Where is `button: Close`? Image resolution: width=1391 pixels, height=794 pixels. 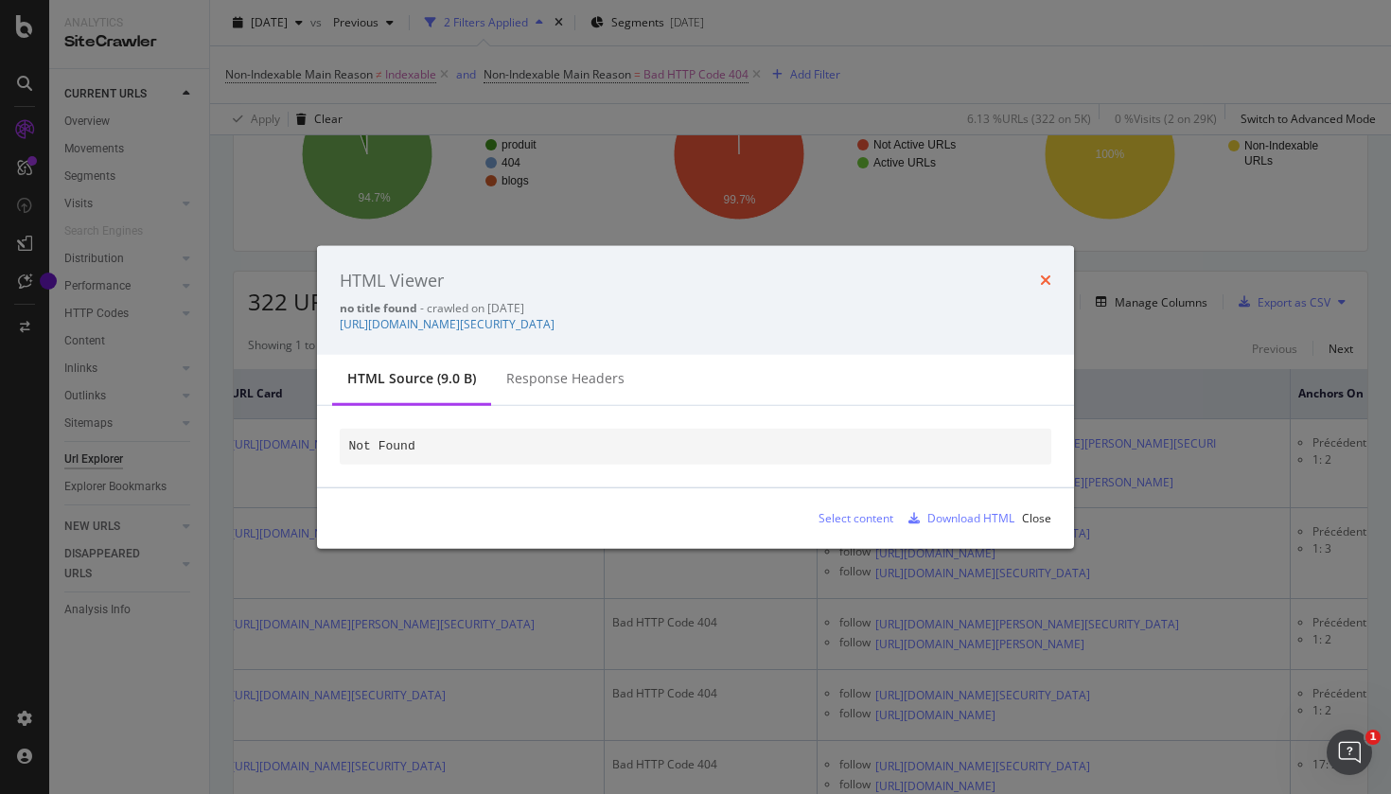 button: Close is located at coordinates (1036, 518).